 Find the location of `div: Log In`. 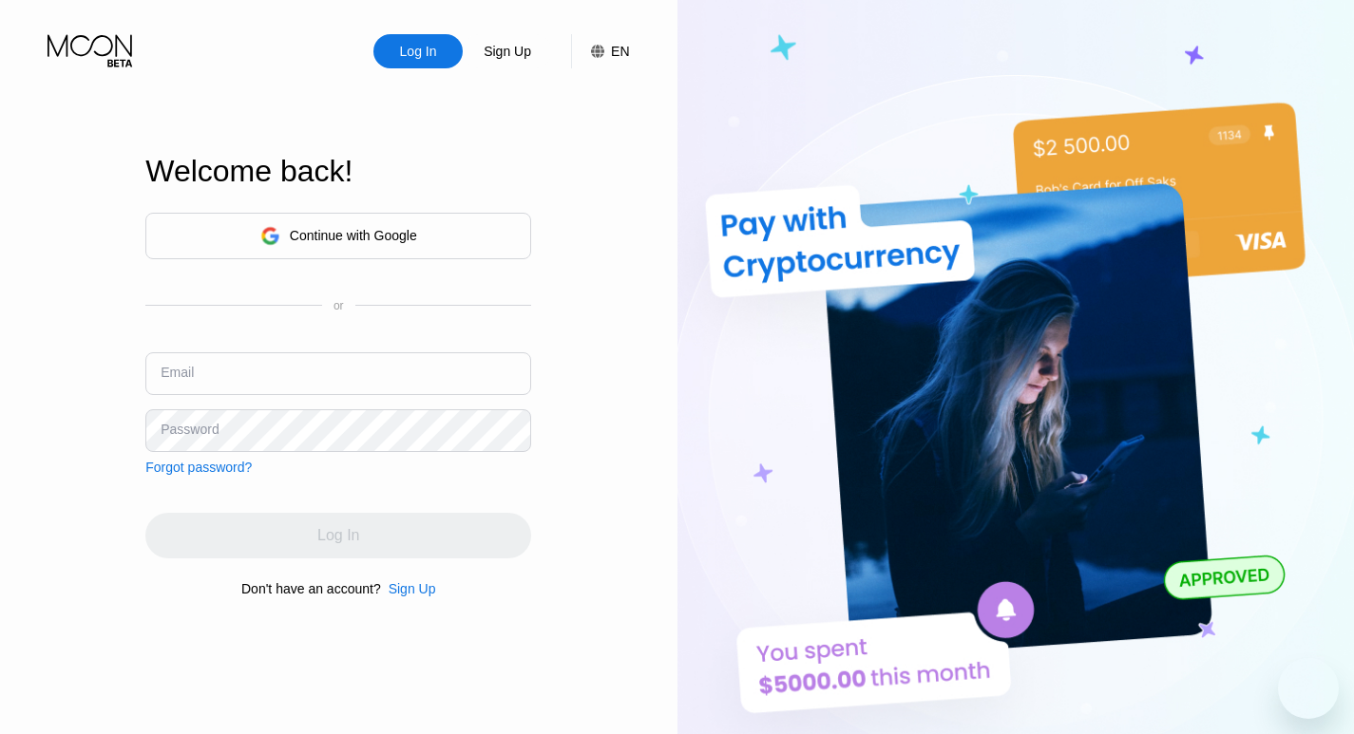

div: Log In is located at coordinates (418, 51).